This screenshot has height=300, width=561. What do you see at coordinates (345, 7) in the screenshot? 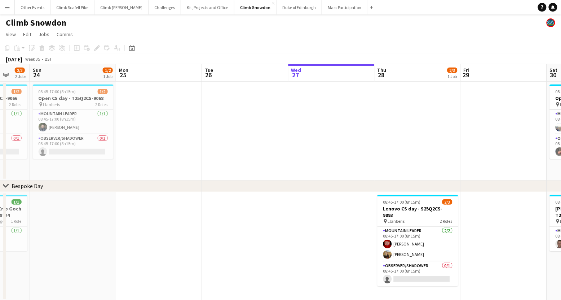
I see `button: Mass Participation` at bounding box center [345, 7].